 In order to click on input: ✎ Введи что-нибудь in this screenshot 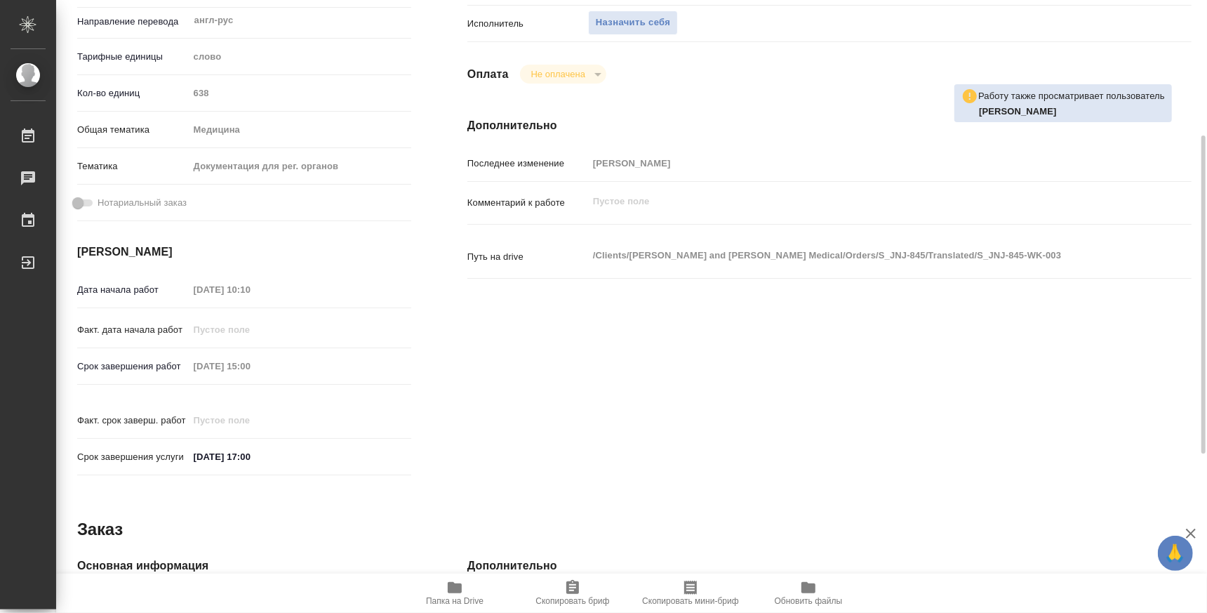, I will do `click(250, 456)`.